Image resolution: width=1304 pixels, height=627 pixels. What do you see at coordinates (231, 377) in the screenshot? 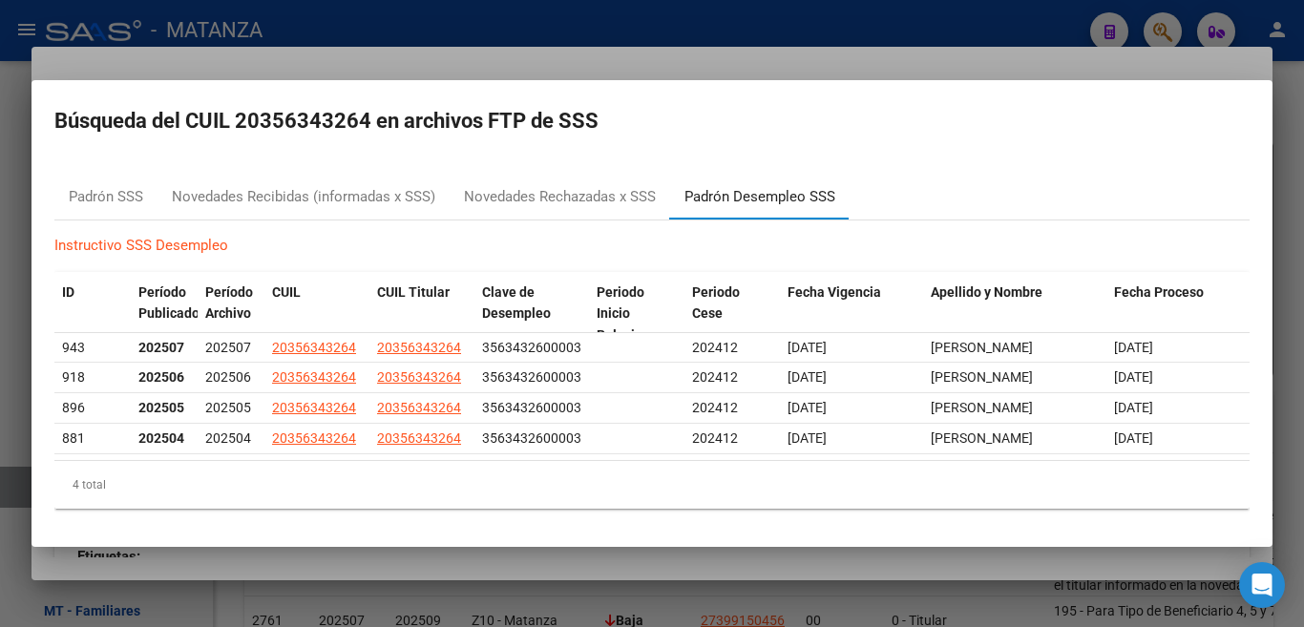
I see `div: 202506` at bounding box center [231, 377].